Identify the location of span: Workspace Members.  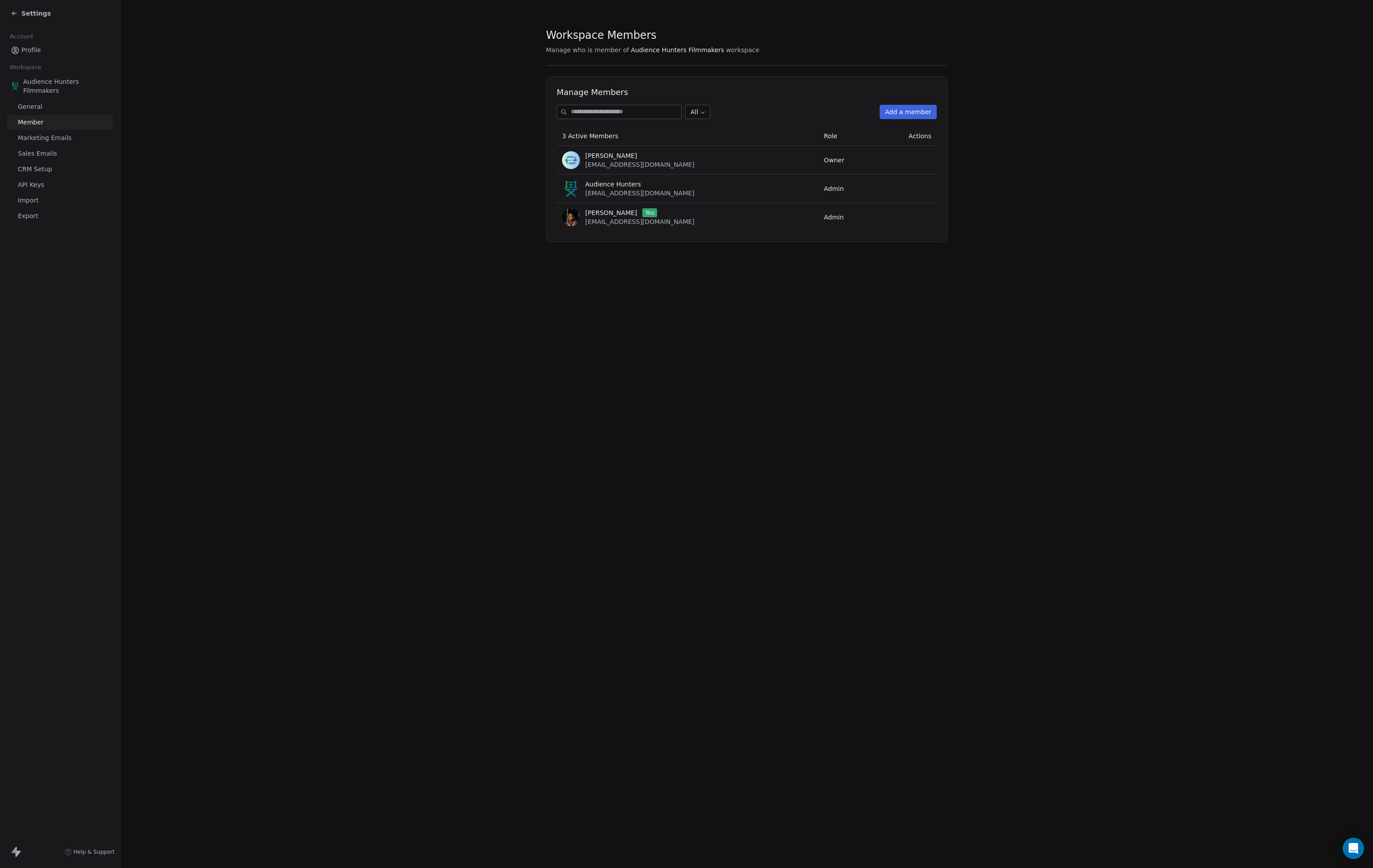
(601, 35).